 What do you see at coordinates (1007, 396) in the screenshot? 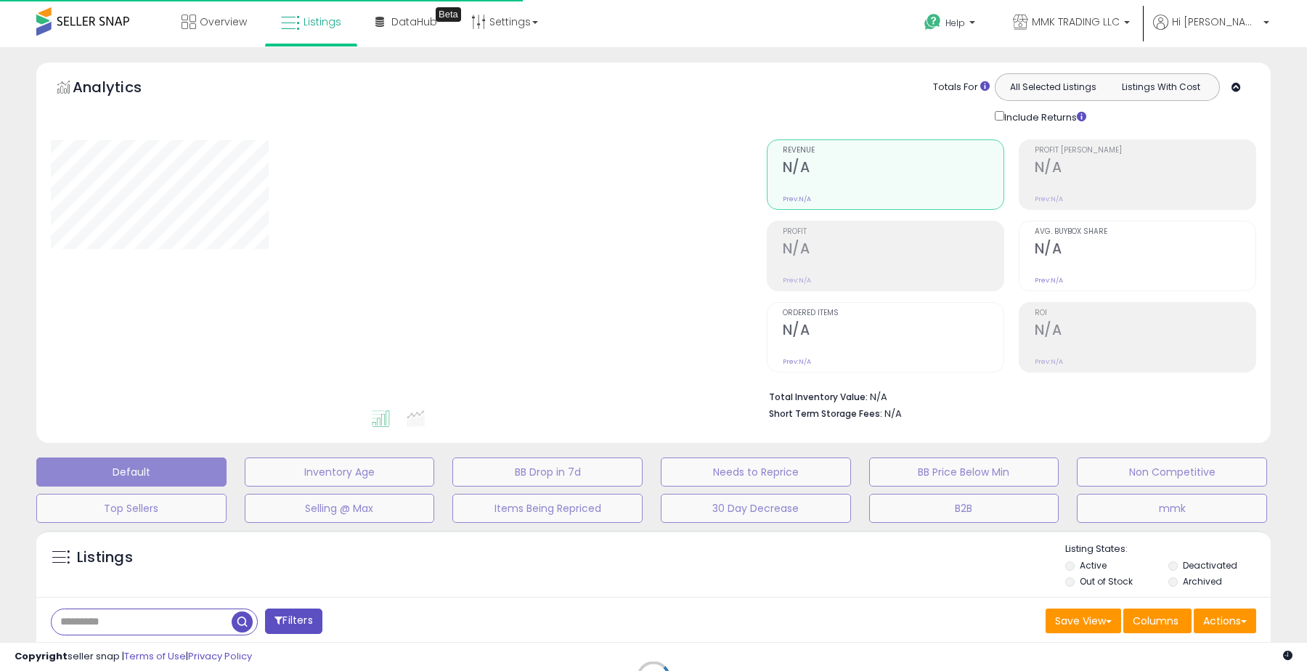
I see `li: N/A` at bounding box center [1007, 396].